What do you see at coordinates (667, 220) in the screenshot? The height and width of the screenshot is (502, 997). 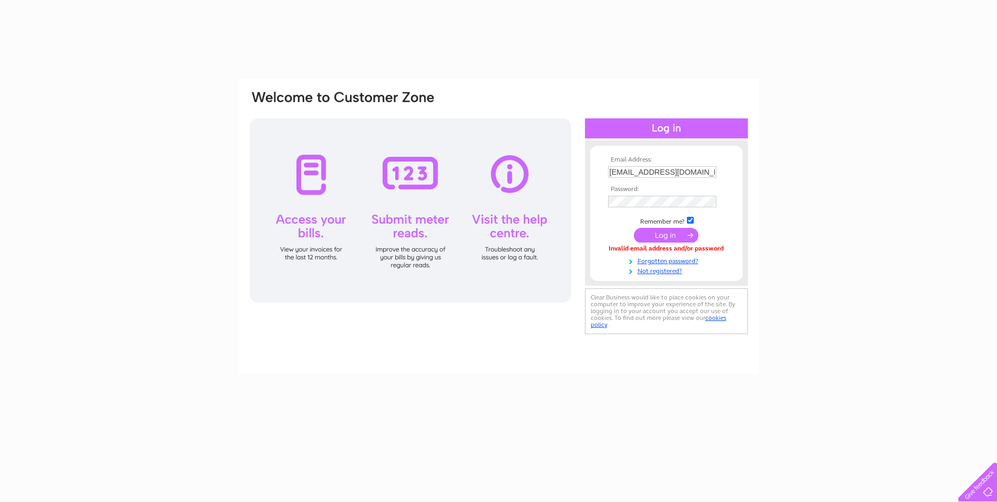 I see `td: Remember me?` at bounding box center [667, 220].